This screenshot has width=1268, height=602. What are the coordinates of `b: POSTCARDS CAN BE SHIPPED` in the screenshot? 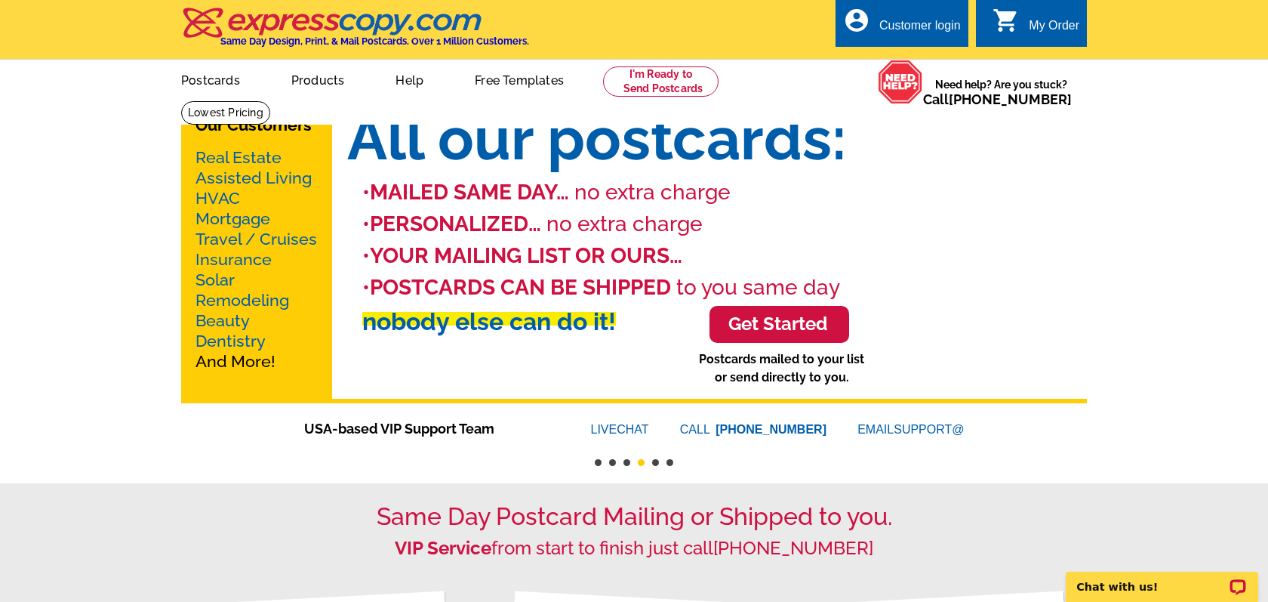 It's located at (520, 287).